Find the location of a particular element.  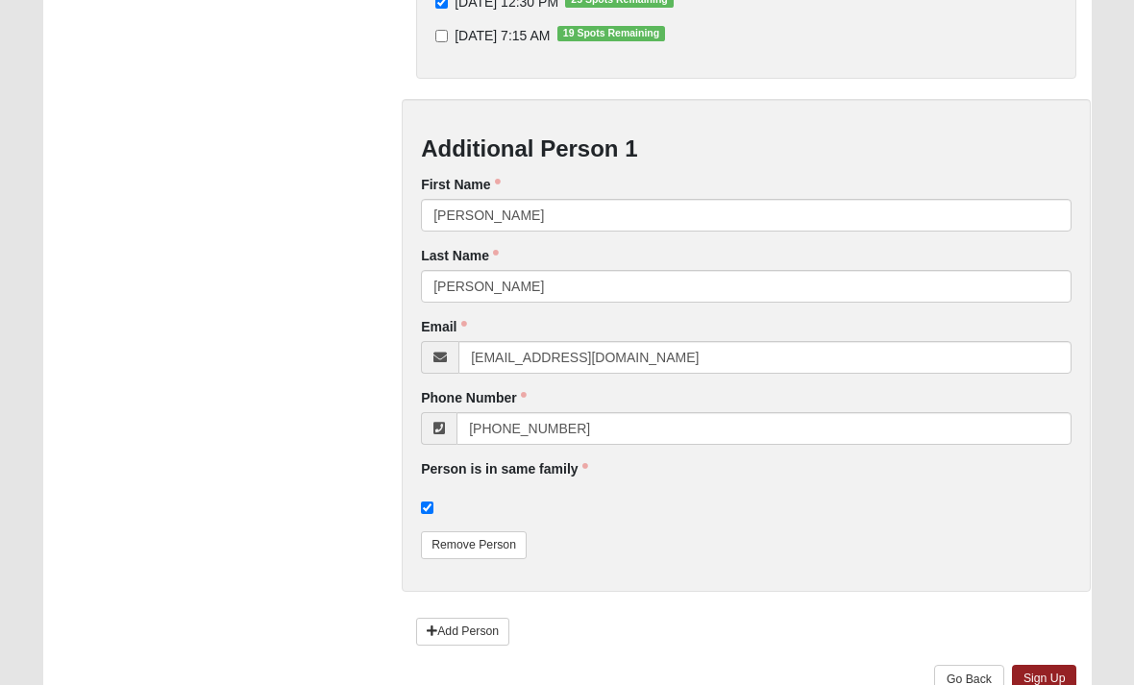

a: Remove Person is located at coordinates (474, 545).